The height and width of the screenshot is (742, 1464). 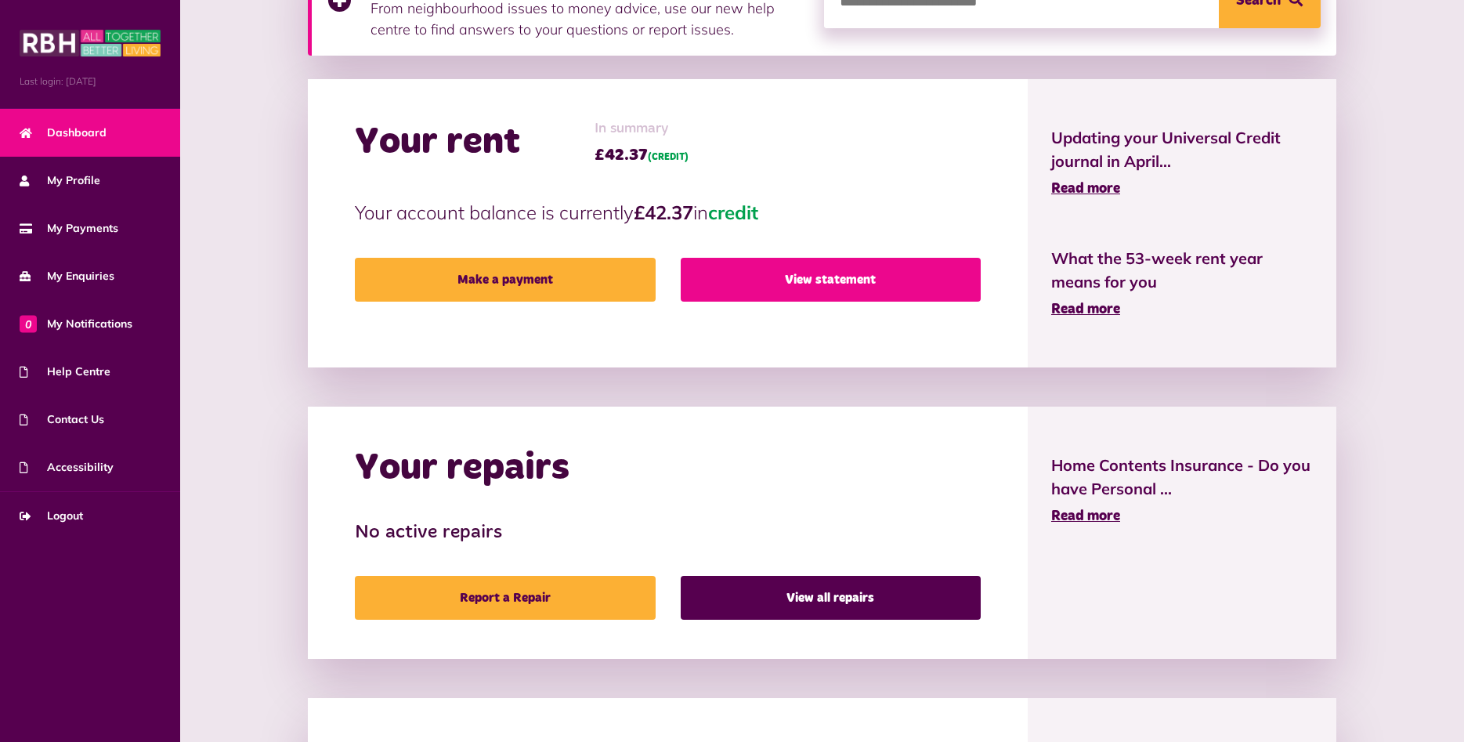 I want to click on h2: Your rent, so click(x=437, y=143).